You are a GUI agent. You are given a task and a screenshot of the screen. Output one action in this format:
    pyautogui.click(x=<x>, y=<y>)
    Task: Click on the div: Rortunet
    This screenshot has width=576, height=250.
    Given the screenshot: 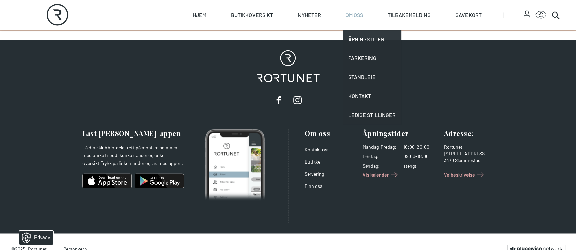 What is the action you would take?
    pyautogui.click(x=470, y=147)
    